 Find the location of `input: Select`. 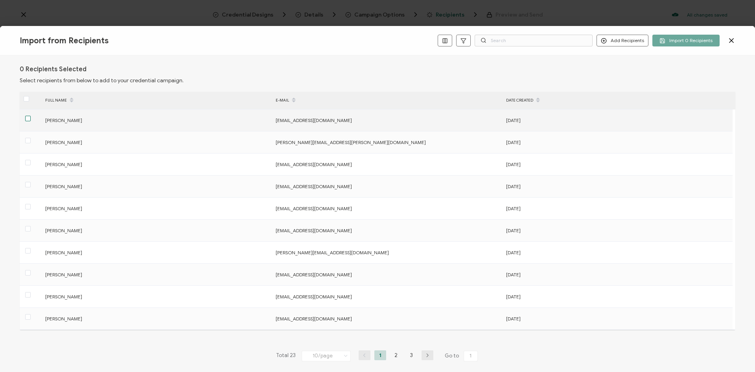

input: Select is located at coordinates (326, 356).